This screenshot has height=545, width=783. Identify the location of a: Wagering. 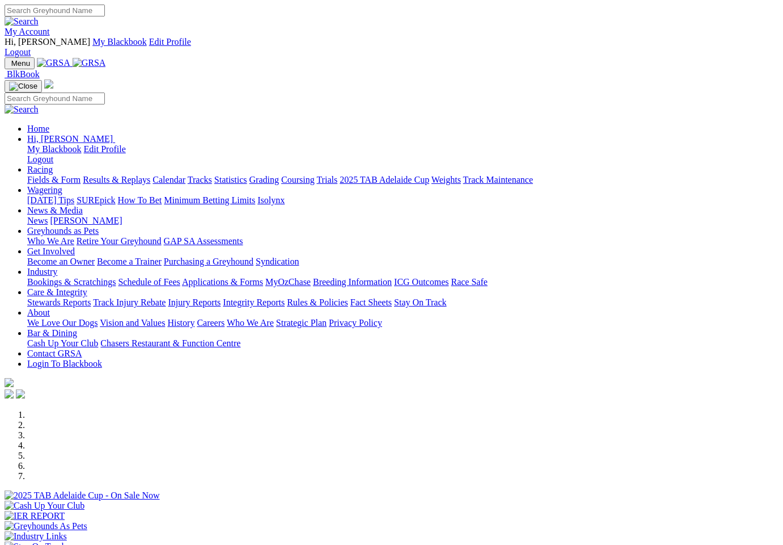
(45, 189).